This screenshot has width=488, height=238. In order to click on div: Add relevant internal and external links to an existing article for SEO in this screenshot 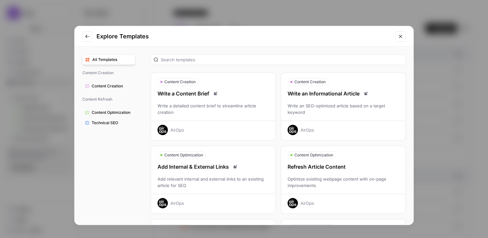, I will do `click(213, 182)`.